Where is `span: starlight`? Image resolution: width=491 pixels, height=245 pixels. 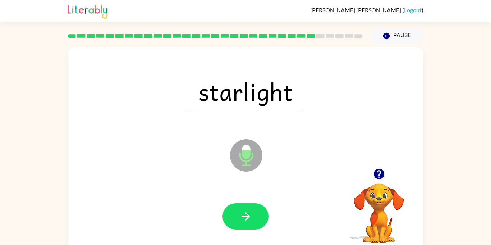 span: starlight is located at coordinates (245, 91).